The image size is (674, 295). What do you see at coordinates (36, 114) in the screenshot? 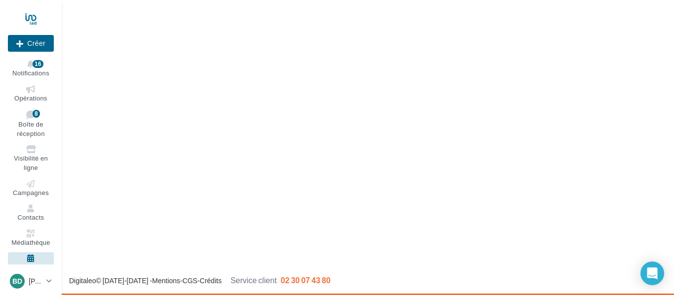
I see `div: 8` at bounding box center [36, 114].